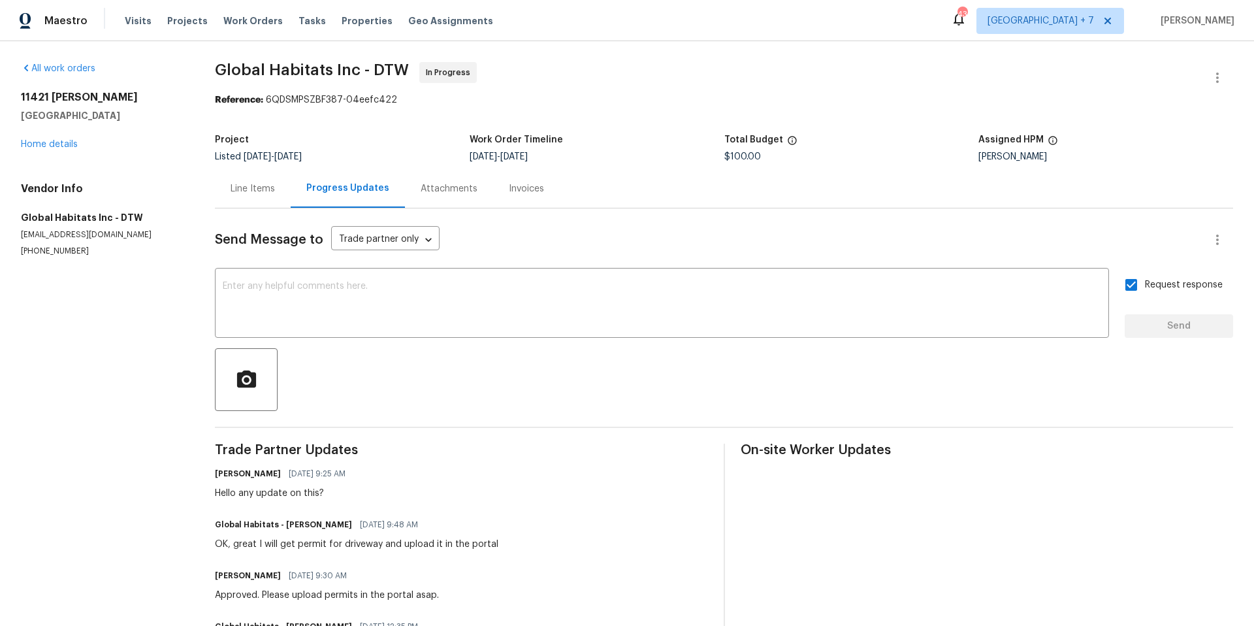 This screenshot has width=1254, height=626. What do you see at coordinates (1011, 140) in the screenshot?
I see `h5: Assigned HPM` at bounding box center [1011, 140].